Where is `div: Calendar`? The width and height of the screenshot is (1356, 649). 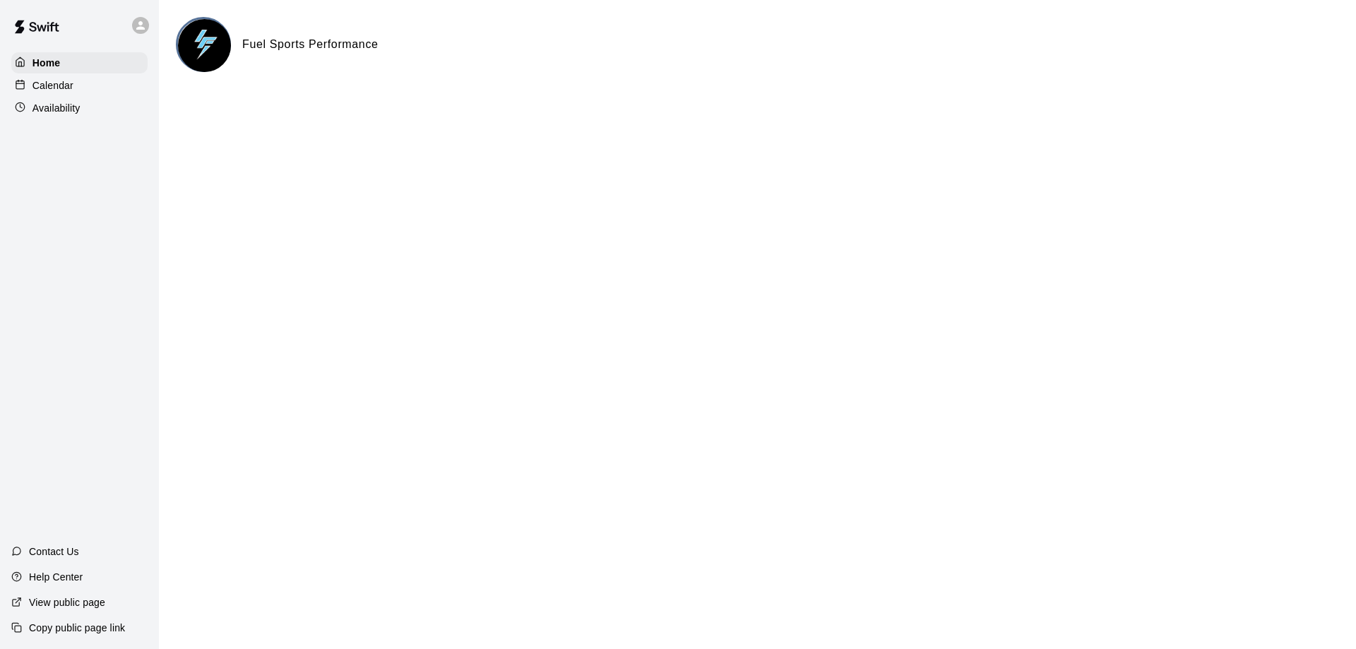 div: Calendar is located at coordinates (79, 85).